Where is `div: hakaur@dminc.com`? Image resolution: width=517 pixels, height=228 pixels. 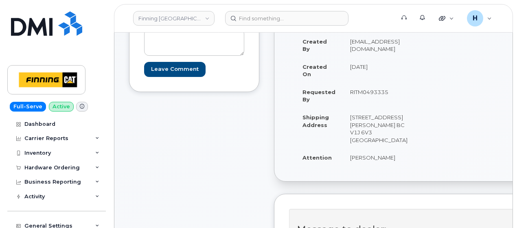
div: hakaur@dminc.com is located at coordinates (479, 18).